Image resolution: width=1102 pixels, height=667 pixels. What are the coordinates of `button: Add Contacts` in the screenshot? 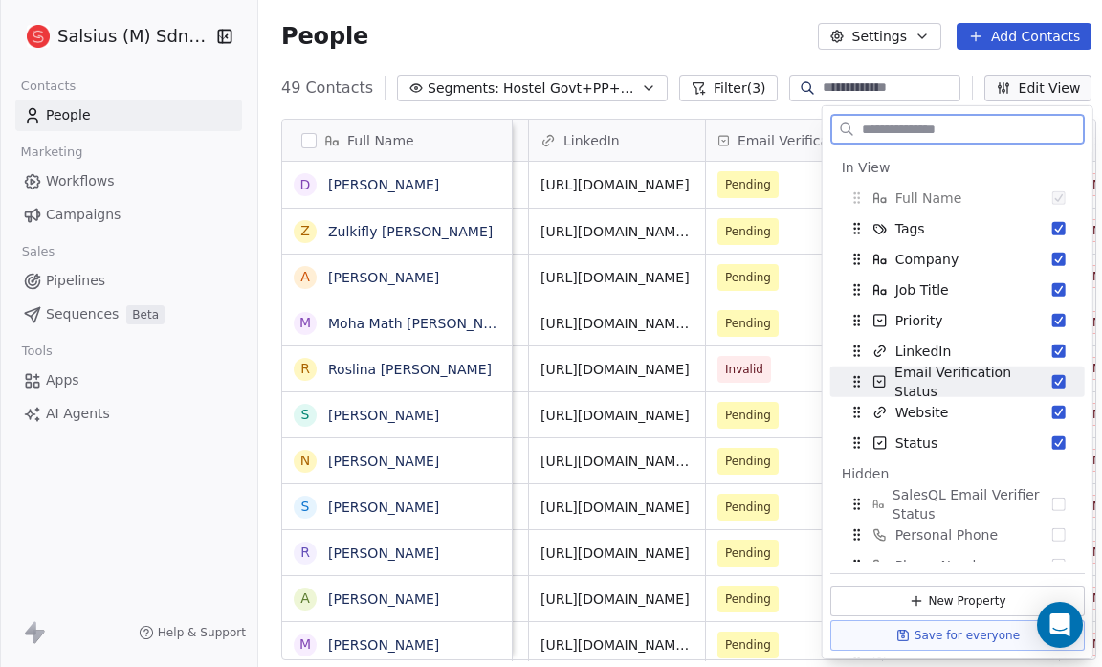 It's located at (1024, 36).